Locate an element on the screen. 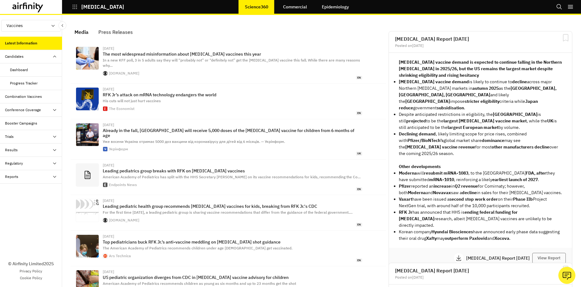 This screenshot has height=287, width=581. button: Ask our analysts is located at coordinates (567, 275).